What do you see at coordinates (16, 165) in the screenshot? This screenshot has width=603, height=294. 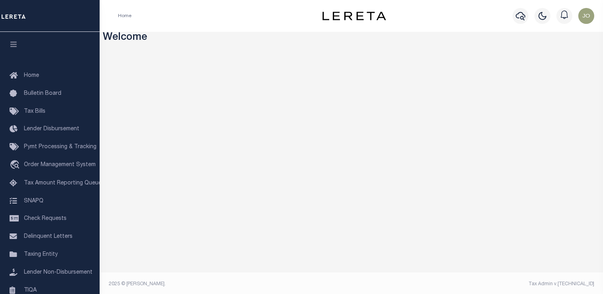 I see `i: travel_explore` at bounding box center [16, 165].